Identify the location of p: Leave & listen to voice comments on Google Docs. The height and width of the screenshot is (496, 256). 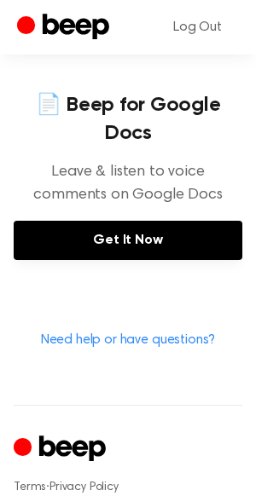
(128, 184).